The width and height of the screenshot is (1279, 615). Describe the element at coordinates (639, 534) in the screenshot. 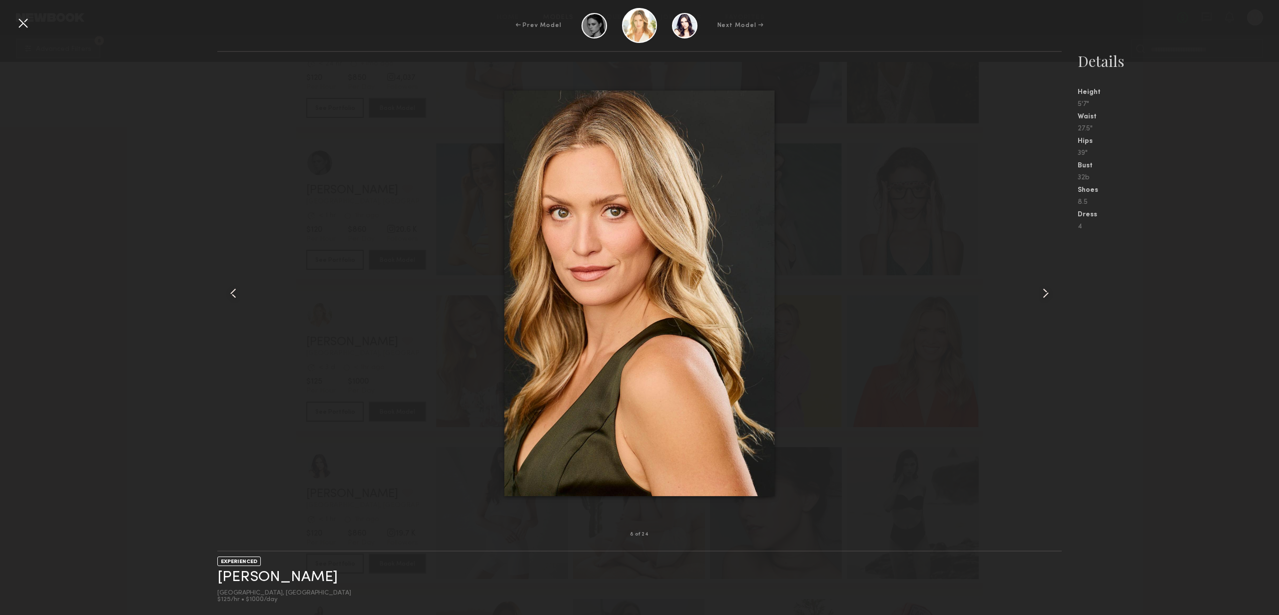

I see `div: 8 of 24` at that location.